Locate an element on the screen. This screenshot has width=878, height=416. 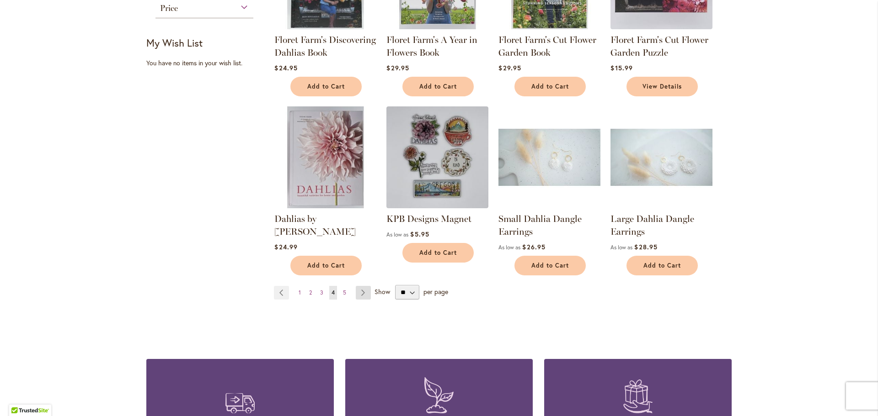
span: per page is located at coordinates (436, 292).